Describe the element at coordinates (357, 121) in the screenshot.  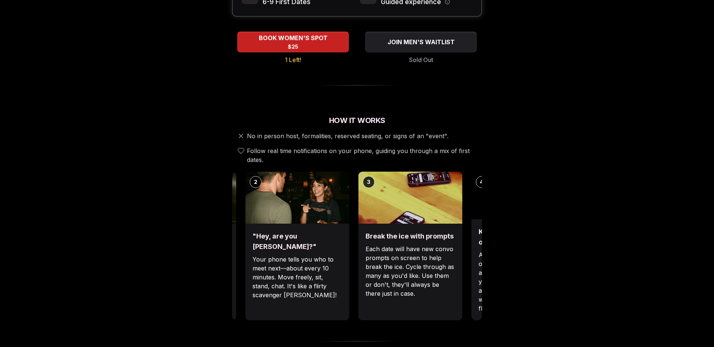
I see `h2: How It Works` at that location.